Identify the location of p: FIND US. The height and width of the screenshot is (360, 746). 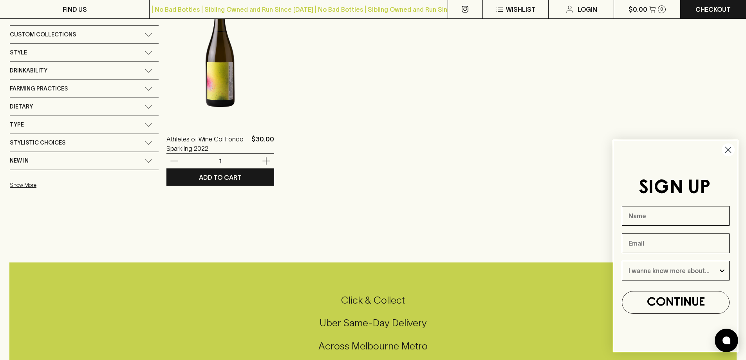
(75, 9).